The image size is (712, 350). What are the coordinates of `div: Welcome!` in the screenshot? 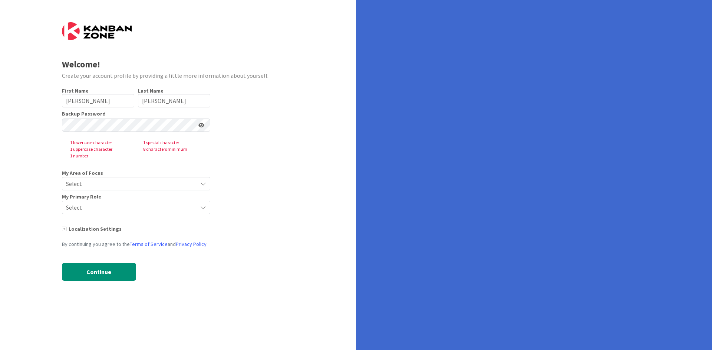 It's located at (178, 64).